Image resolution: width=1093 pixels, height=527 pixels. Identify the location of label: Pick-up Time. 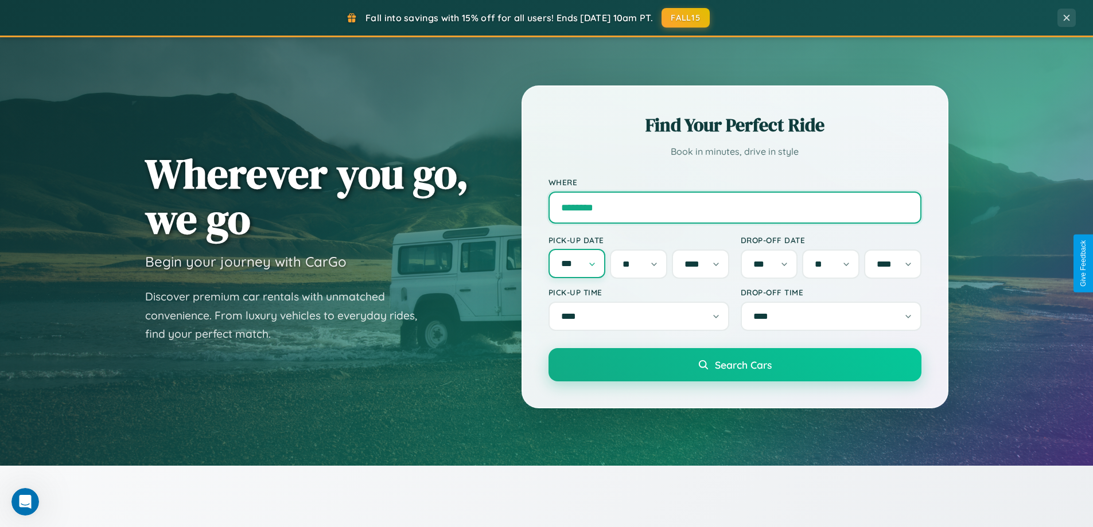
(639, 292).